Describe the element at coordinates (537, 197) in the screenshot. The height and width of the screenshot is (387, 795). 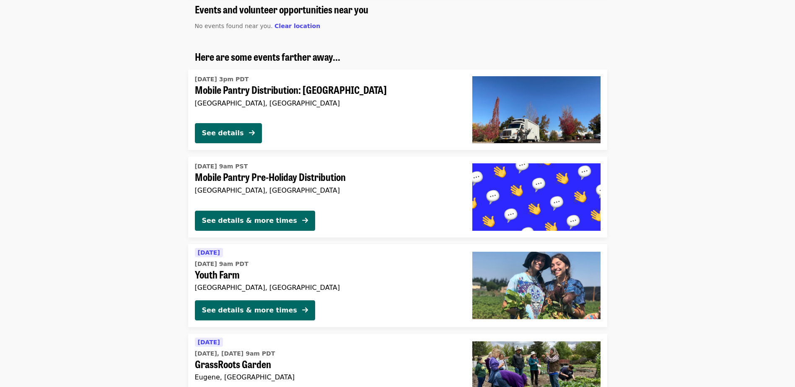
I see `img: Mobile Pantry Pre-Holiday Distribution organized by Food for Lane County` at that location.